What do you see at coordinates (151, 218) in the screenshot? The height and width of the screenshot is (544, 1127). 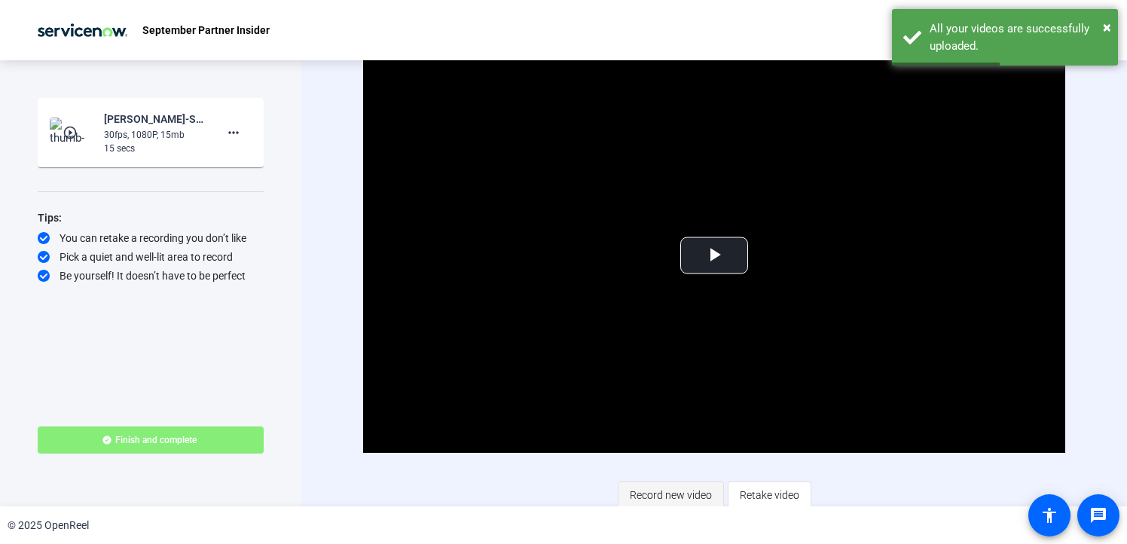 I see `div: Tips:` at bounding box center [151, 218].